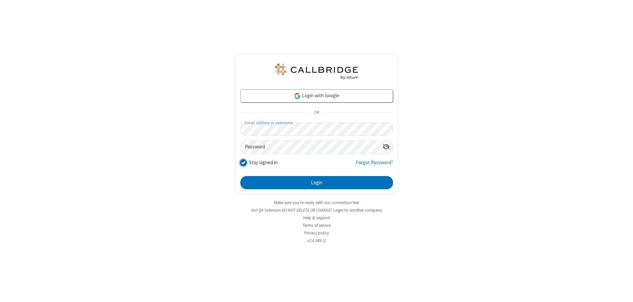  What do you see at coordinates (297, 96) in the screenshot?
I see `img: google-icon.png` at bounding box center [297, 96].